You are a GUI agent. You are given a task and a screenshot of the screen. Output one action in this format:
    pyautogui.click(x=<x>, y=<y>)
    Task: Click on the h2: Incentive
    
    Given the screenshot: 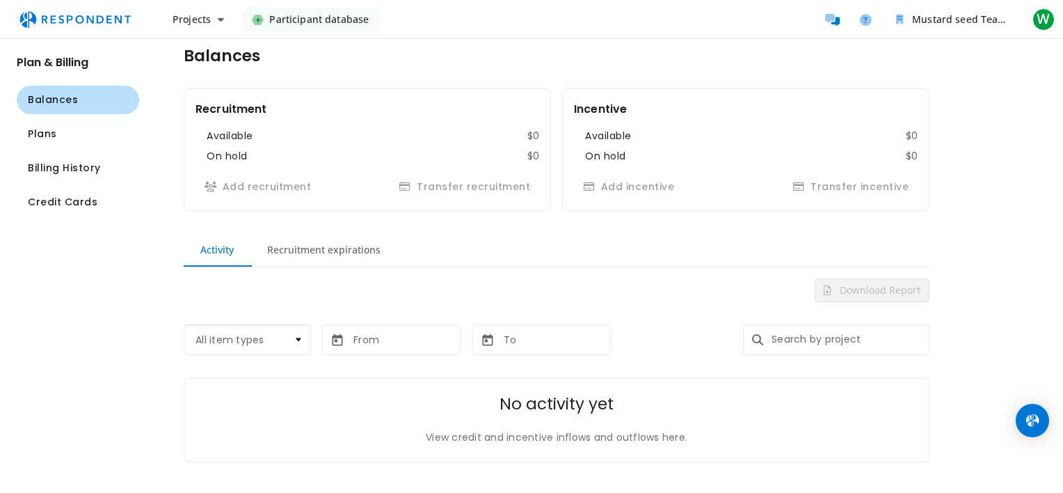 What is the action you would take?
    pyautogui.click(x=600, y=109)
    